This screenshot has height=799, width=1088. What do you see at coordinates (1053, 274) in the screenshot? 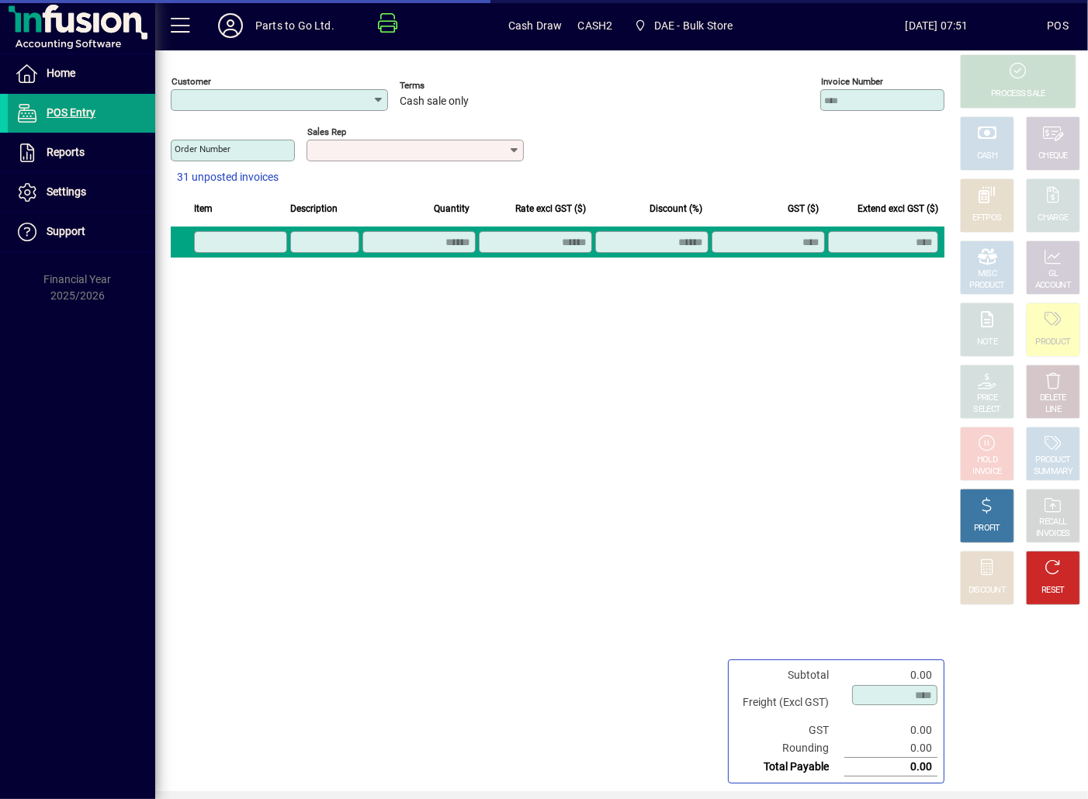
I see `div: GL` at bounding box center [1053, 274].